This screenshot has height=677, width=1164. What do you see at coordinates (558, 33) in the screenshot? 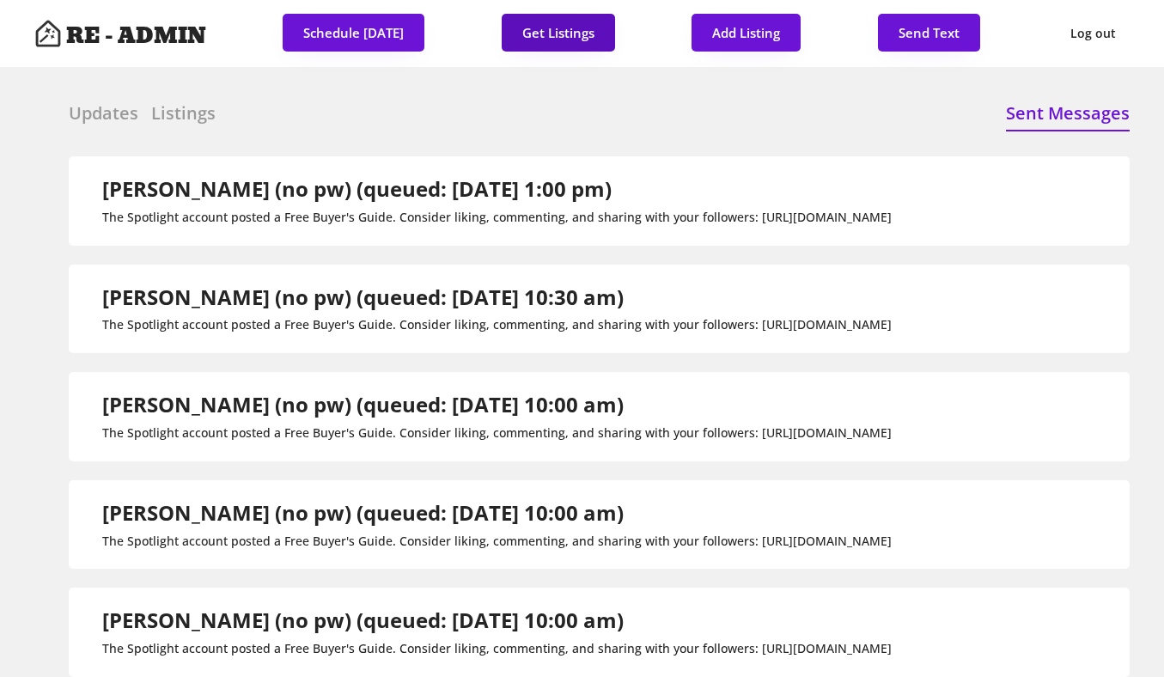
I see `button: Get Listings` at bounding box center [558, 33].